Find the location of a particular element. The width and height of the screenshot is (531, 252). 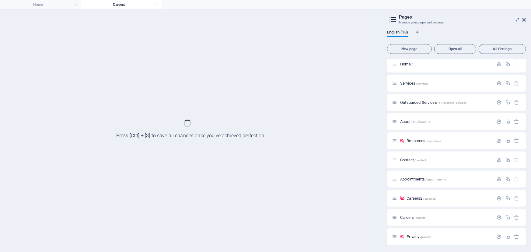

span: /outsourced-services is located at coordinates (452, 103).